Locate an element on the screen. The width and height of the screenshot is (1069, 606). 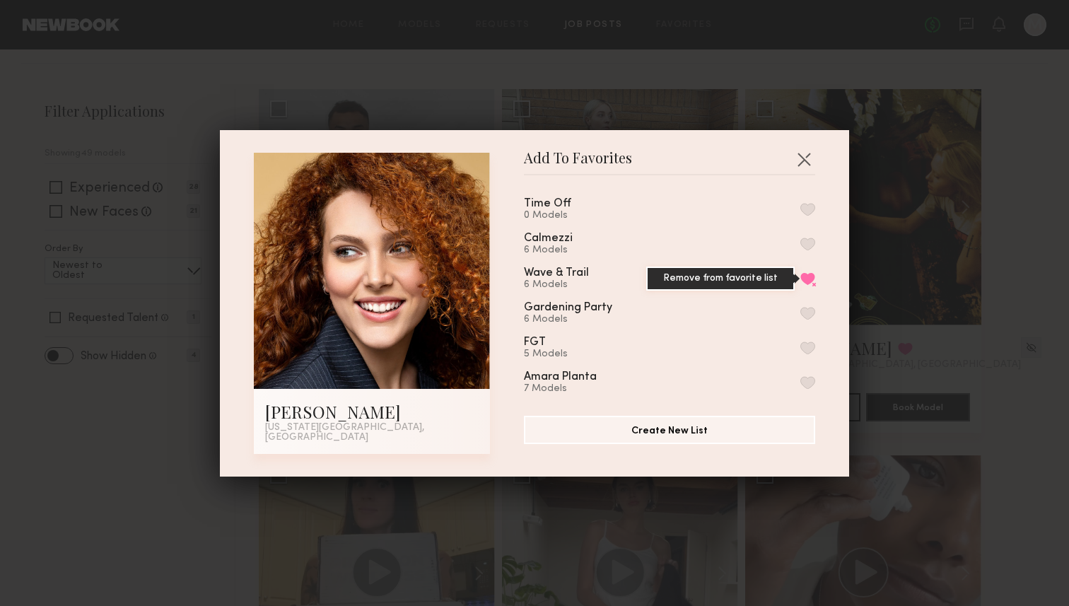
span: Add To Favorites is located at coordinates (577, 163).